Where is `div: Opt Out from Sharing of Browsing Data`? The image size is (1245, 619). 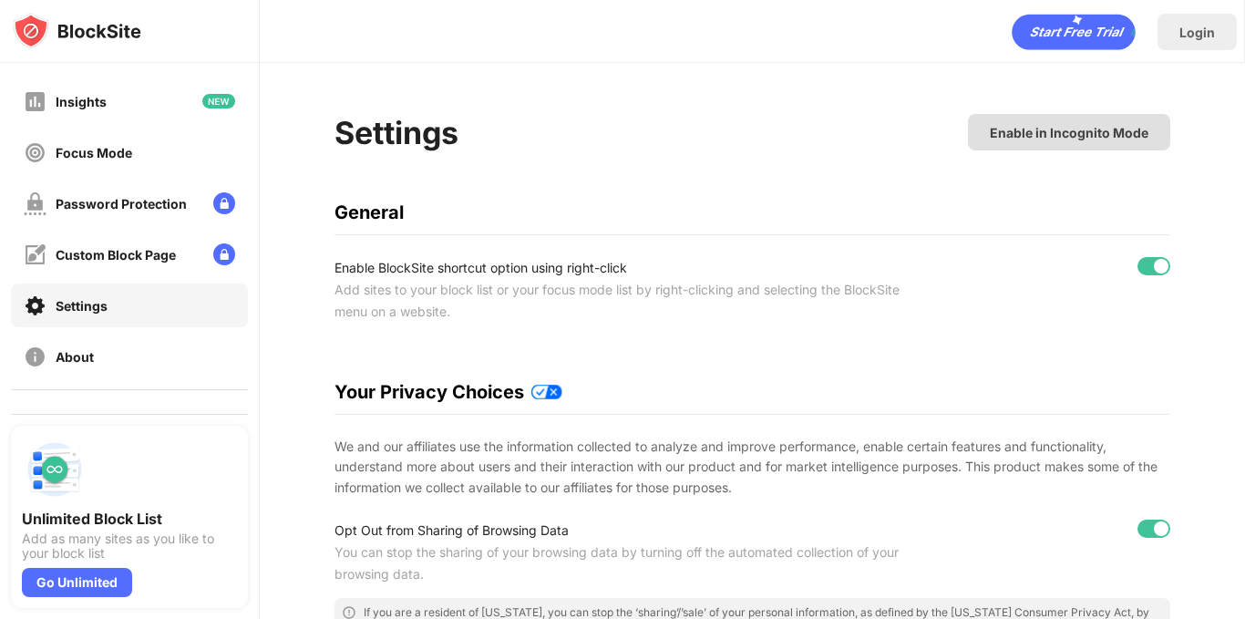
div: Opt Out from Sharing of Browsing Data is located at coordinates (627, 531).